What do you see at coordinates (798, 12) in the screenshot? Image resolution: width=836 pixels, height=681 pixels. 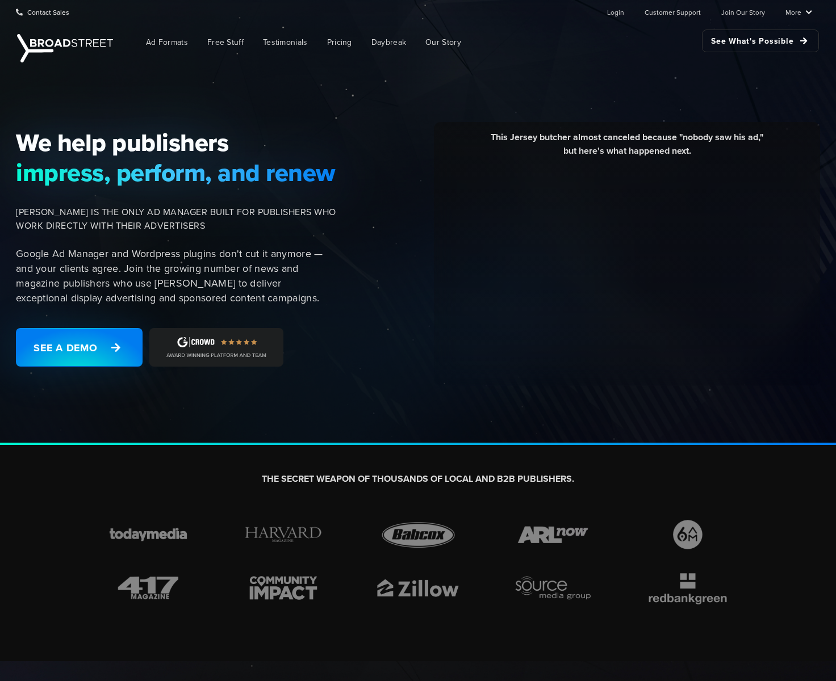 I see `a: More` at bounding box center [798, 12].